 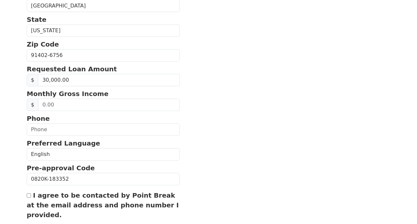 What do you see at coordinates (103, 179) in the screenshot?
I see `input: Pre-approval Code` at bounding box center [103, 179].